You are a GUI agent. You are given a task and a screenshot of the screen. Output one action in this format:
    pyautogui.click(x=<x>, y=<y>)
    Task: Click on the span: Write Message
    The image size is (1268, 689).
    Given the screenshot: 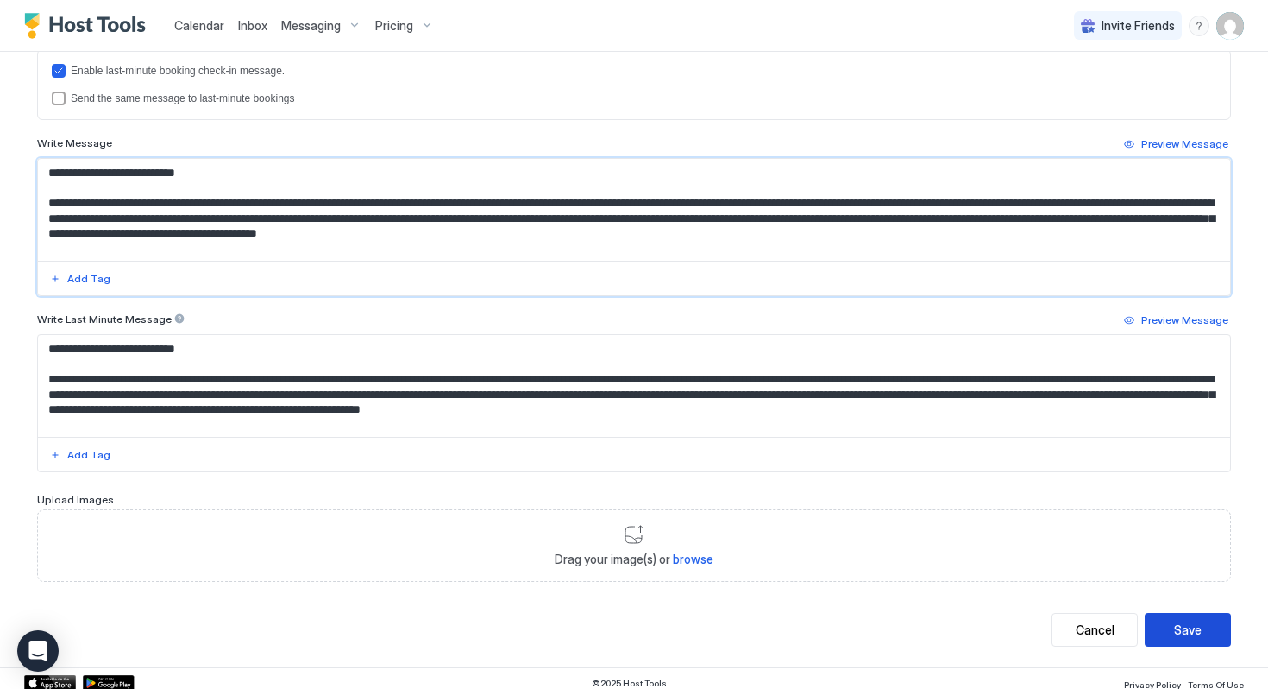 What is the action you would take?
    pyautogui.click(x=74, y=142)
    